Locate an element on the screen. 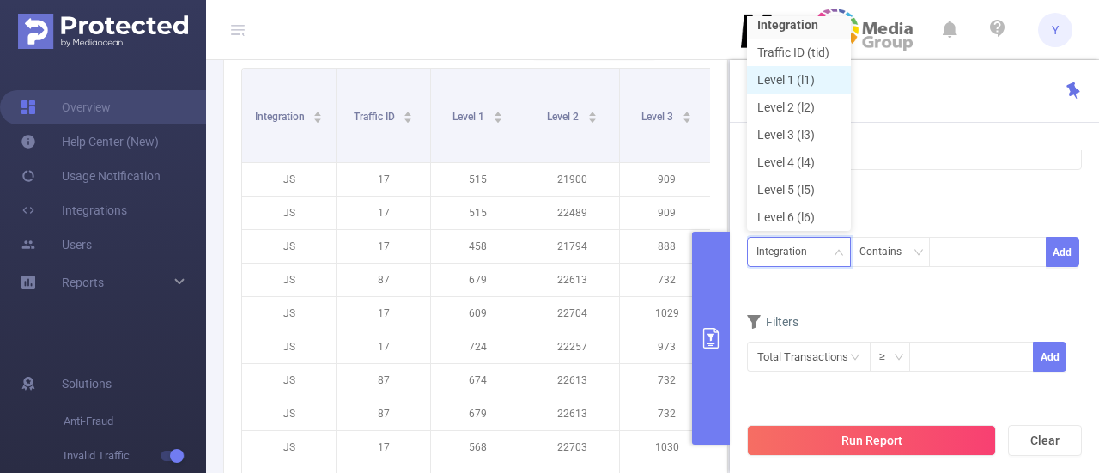 The image size is (1099, 473). a: Help Center (New) is located at coordinates (89, 142).